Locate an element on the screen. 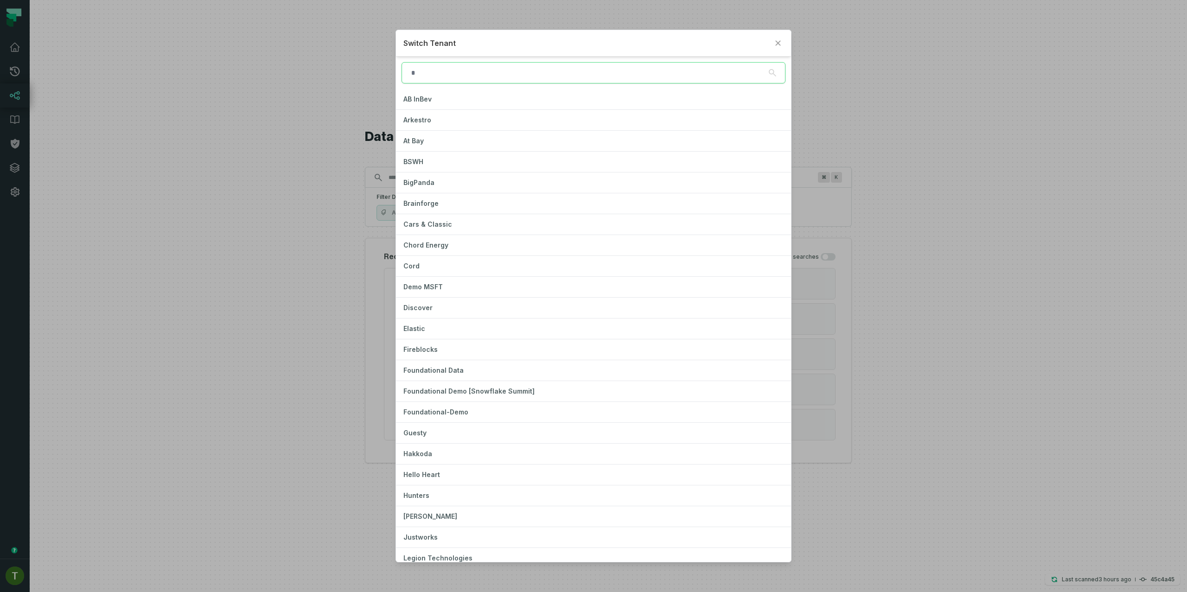  button: Cord is located at coordinates (593, 266).